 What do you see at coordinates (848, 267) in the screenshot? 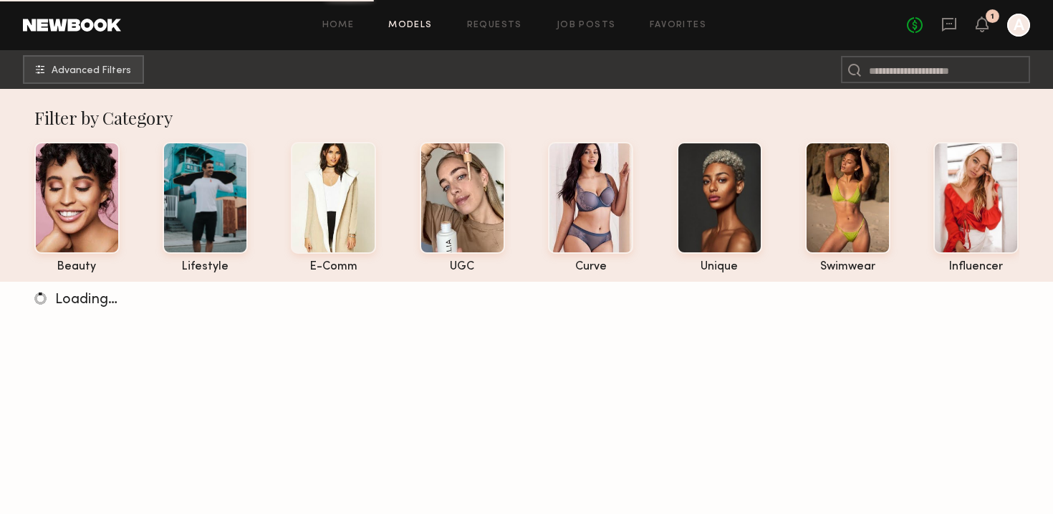
I see `div: swimwear` at bounding box center [848, 267].